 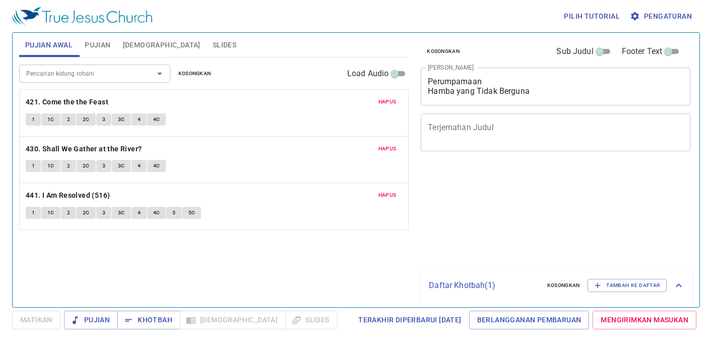 What do you see at coordinates (91, 319) in the screenshot?
I see `button: Pujian` at bounding box center [91, 319].